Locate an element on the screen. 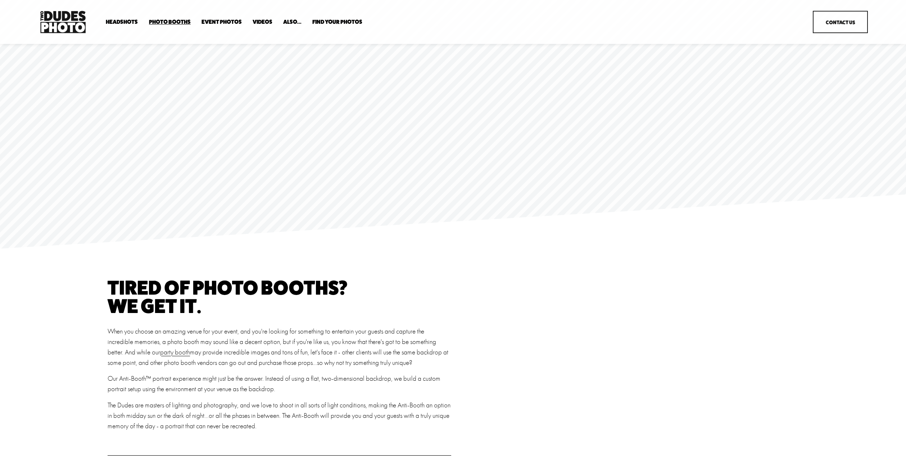 The width and height of the screenshot is (906, 456). a: Contact Us is located at coordinates (840, 22).